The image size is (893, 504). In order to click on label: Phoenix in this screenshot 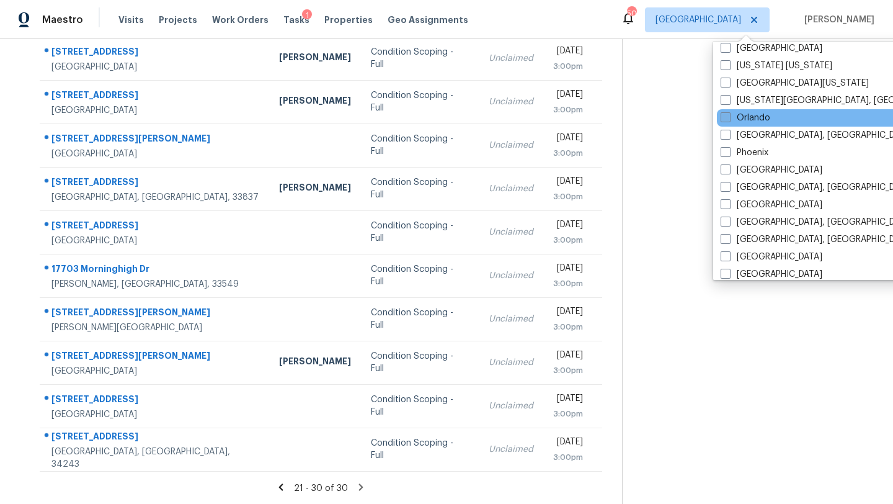, I will do `click(744, 153)`.